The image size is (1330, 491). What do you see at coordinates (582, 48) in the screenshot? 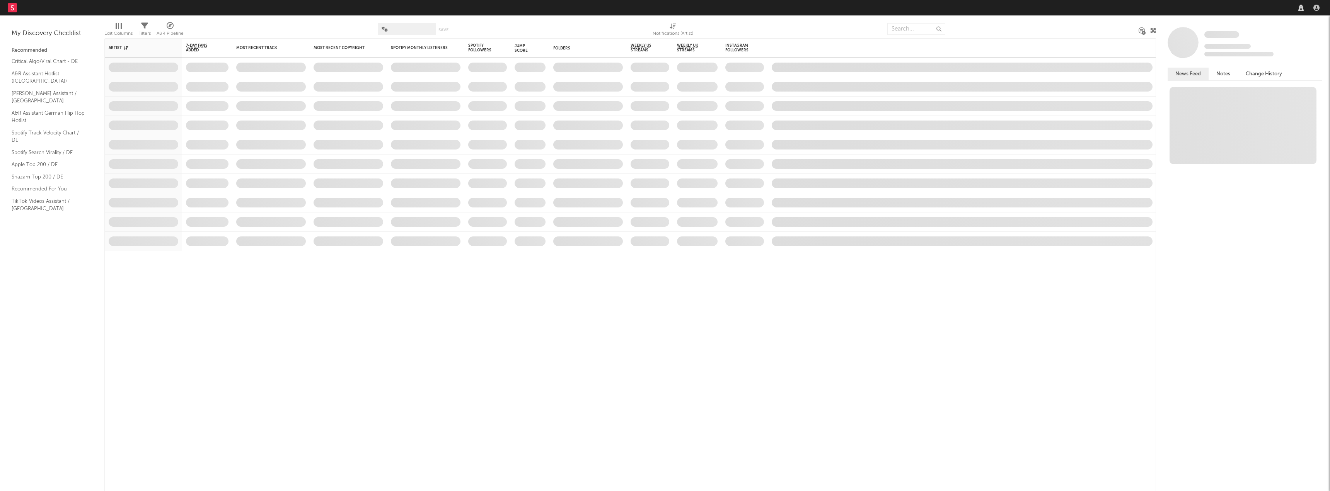
I see `div: Folders` at bounding box center [582, 48].